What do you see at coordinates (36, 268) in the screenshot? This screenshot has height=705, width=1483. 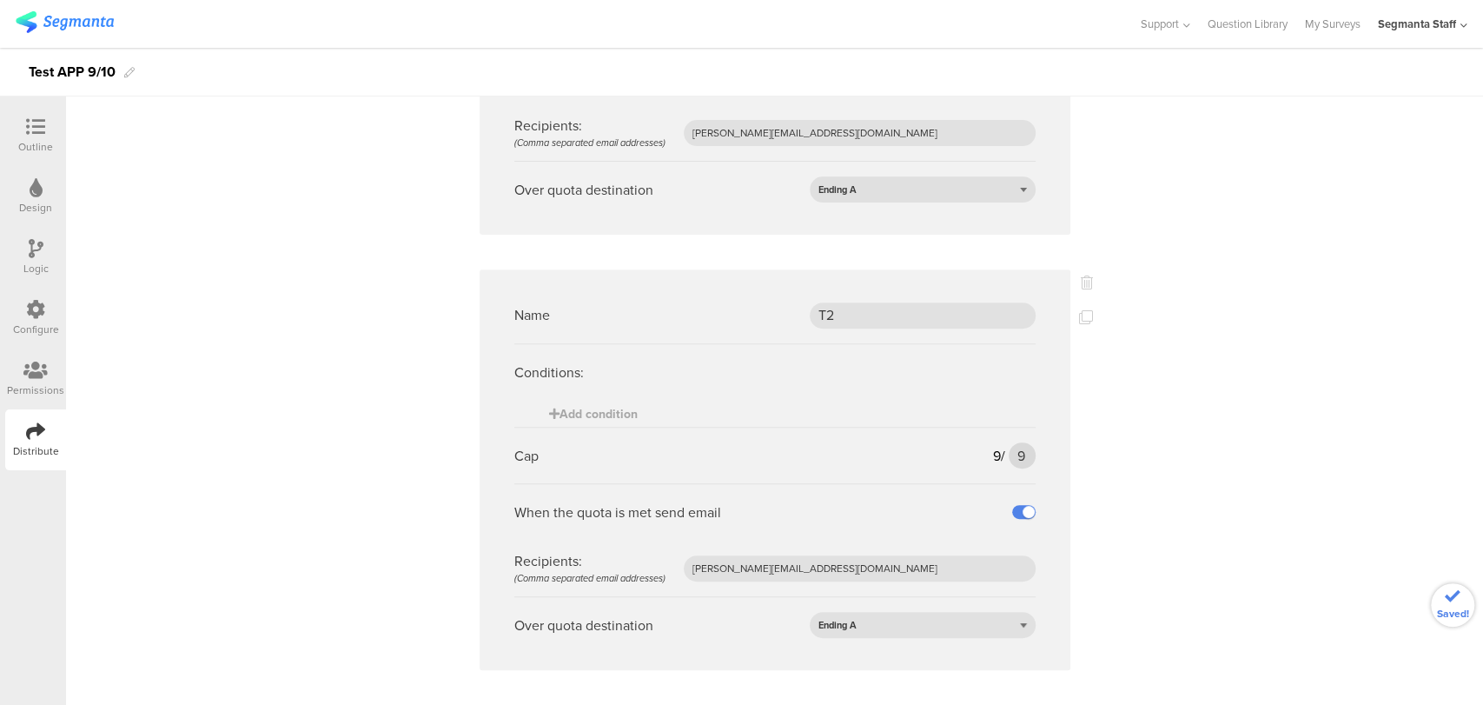 I see `div: Logic` at bounding box center [36, 268].